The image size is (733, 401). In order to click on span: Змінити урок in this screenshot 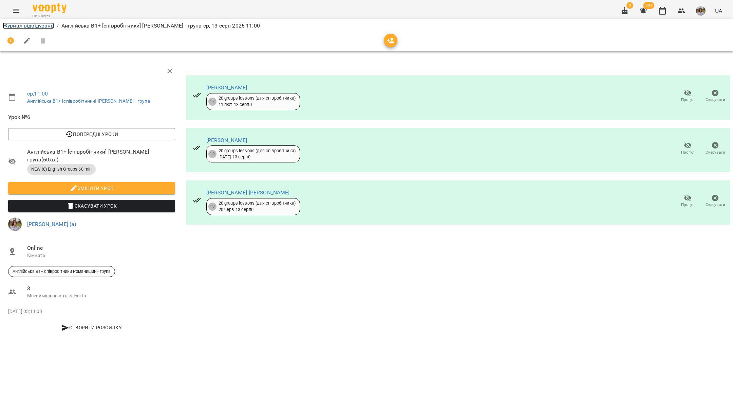, I will do `click(92, 188)`.